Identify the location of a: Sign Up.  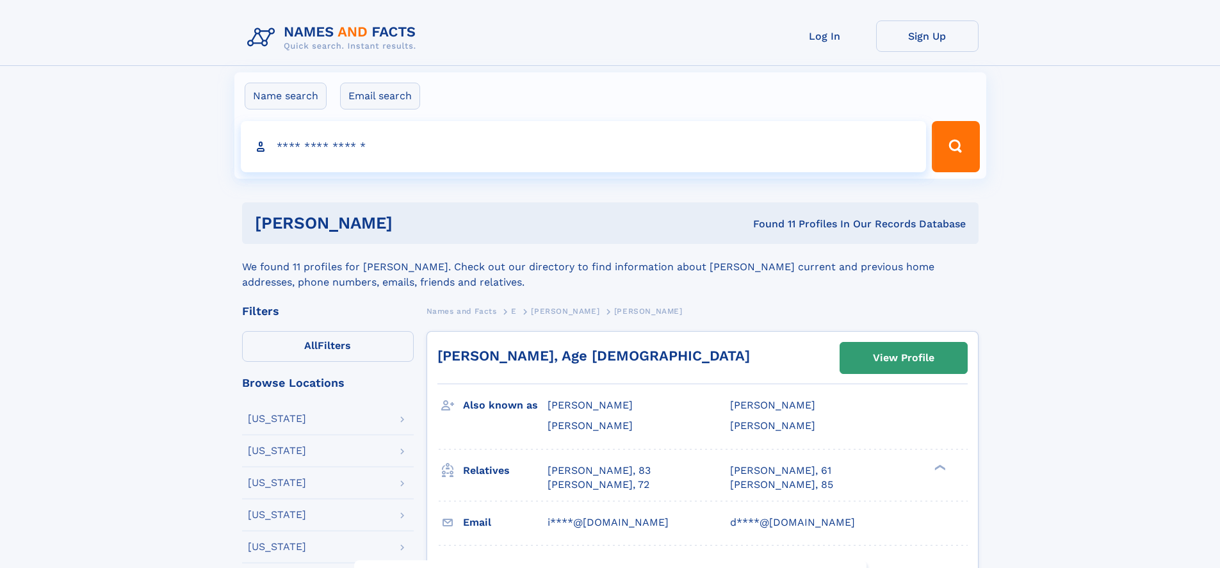
(927, 36).